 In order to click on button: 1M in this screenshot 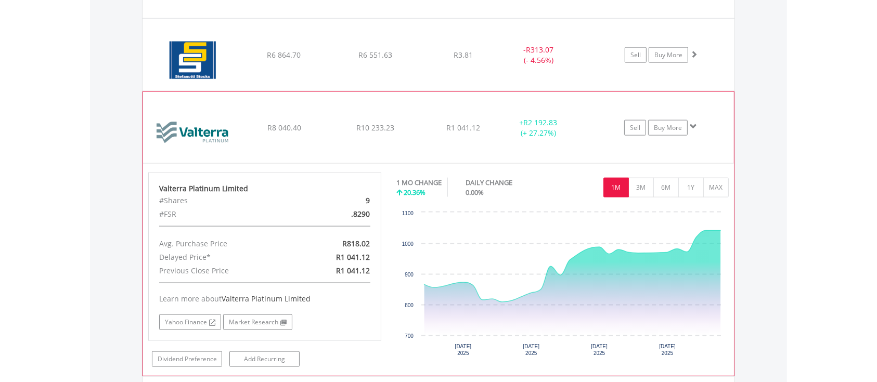, I will do `click(616, 188)`.